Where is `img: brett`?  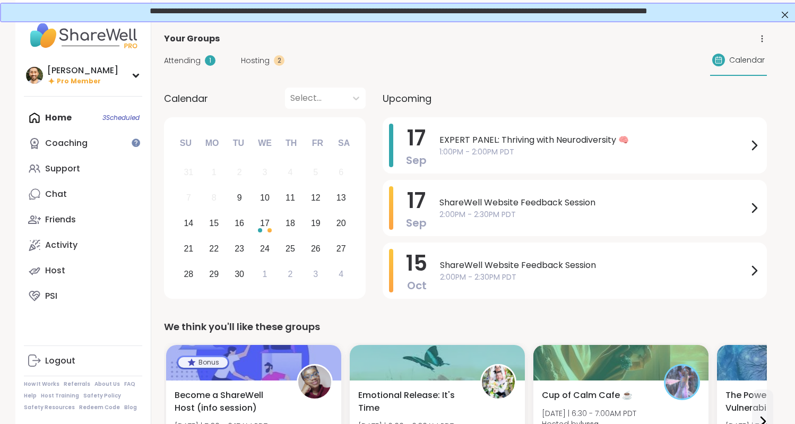
img: brett is located at coordinates (34, 75).